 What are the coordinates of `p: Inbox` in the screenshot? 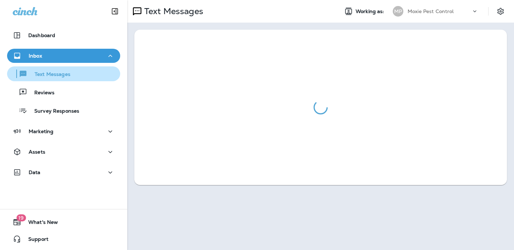 It's located at (35, 56).